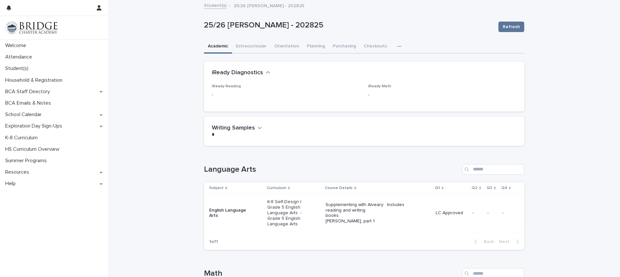 The image size is (620, 277). I want to click on p: BCA Staff Directory, so click(29, 92).